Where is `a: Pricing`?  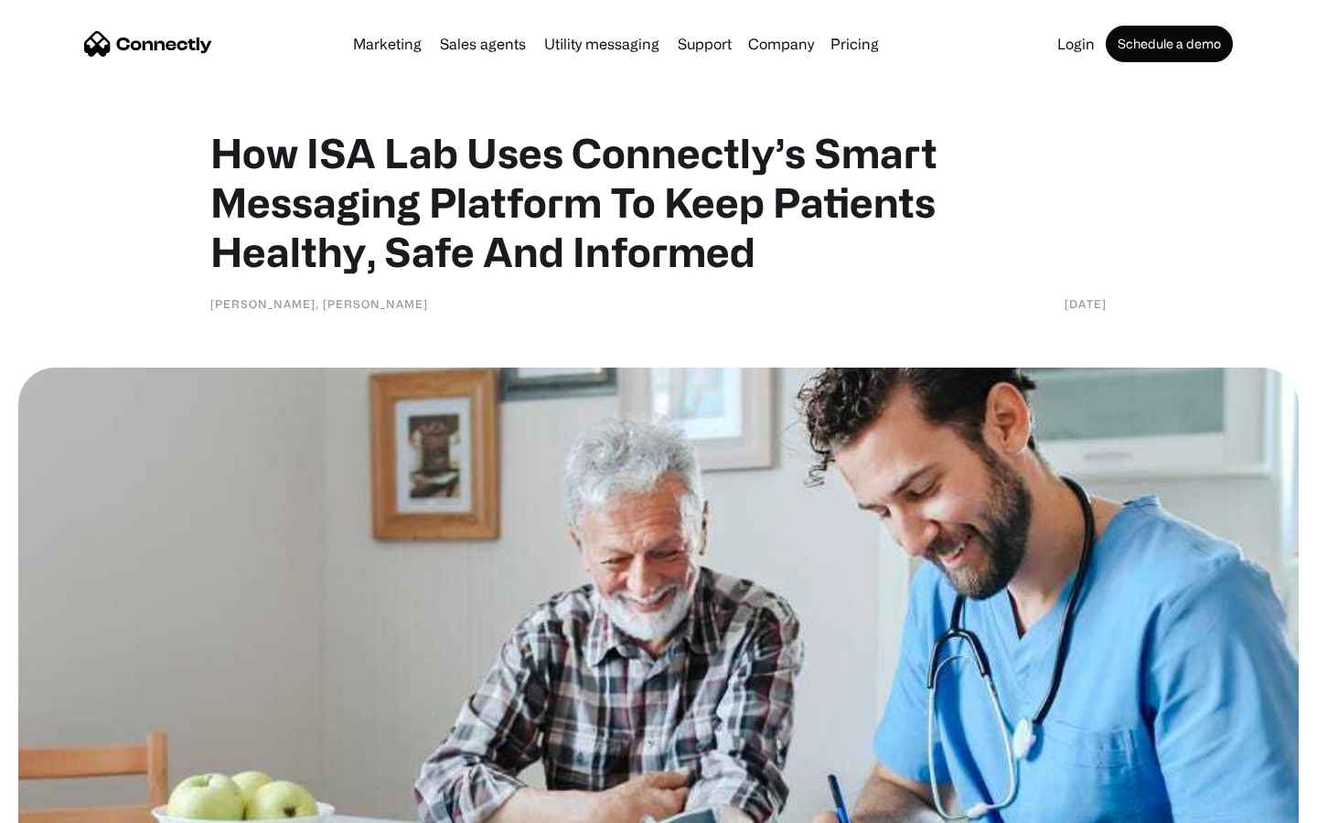
a: Pricing is located at coordinates (854, 44).